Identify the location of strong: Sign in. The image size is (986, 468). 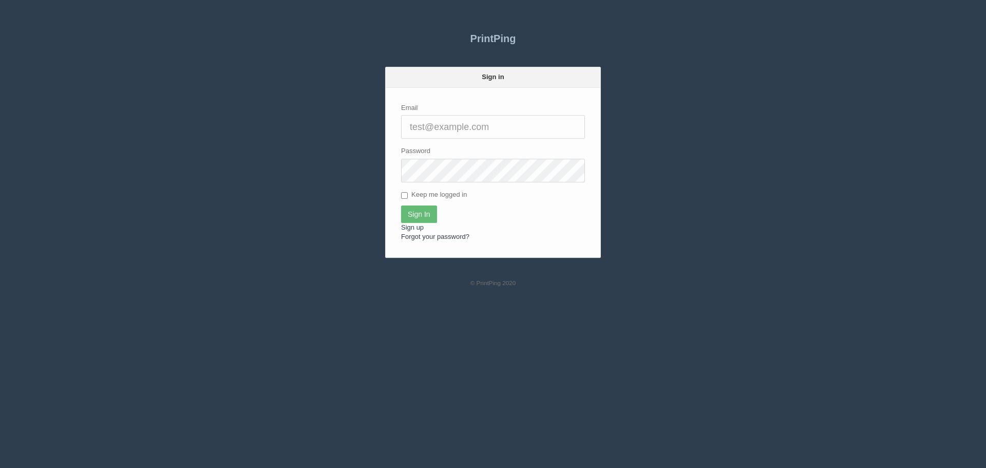
(493, 77).